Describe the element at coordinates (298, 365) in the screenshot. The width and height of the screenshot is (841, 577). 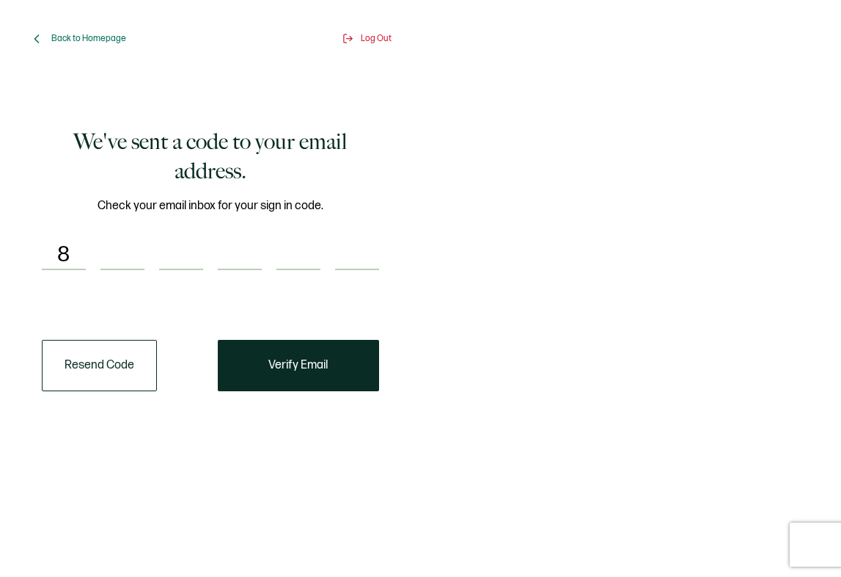
I see `span: Verify Email` at that location.